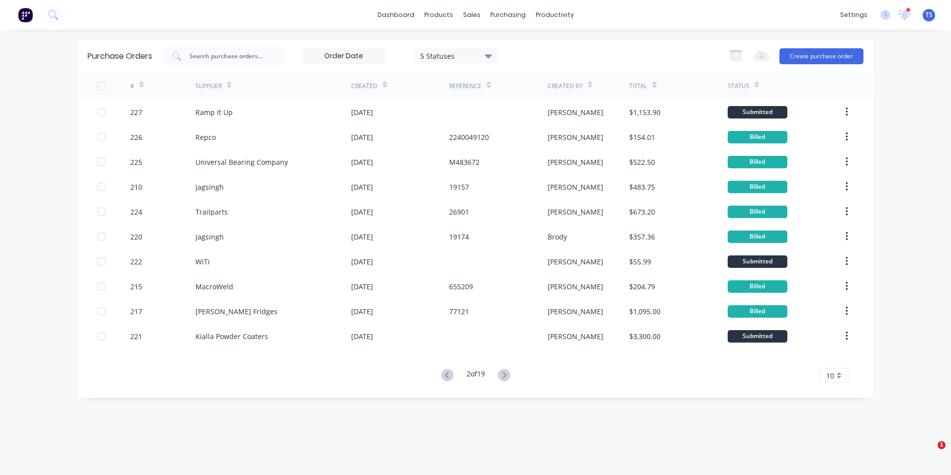  Describe the element at coordinates (136, 336) in the screenshot. I see `div: 221` at that location.